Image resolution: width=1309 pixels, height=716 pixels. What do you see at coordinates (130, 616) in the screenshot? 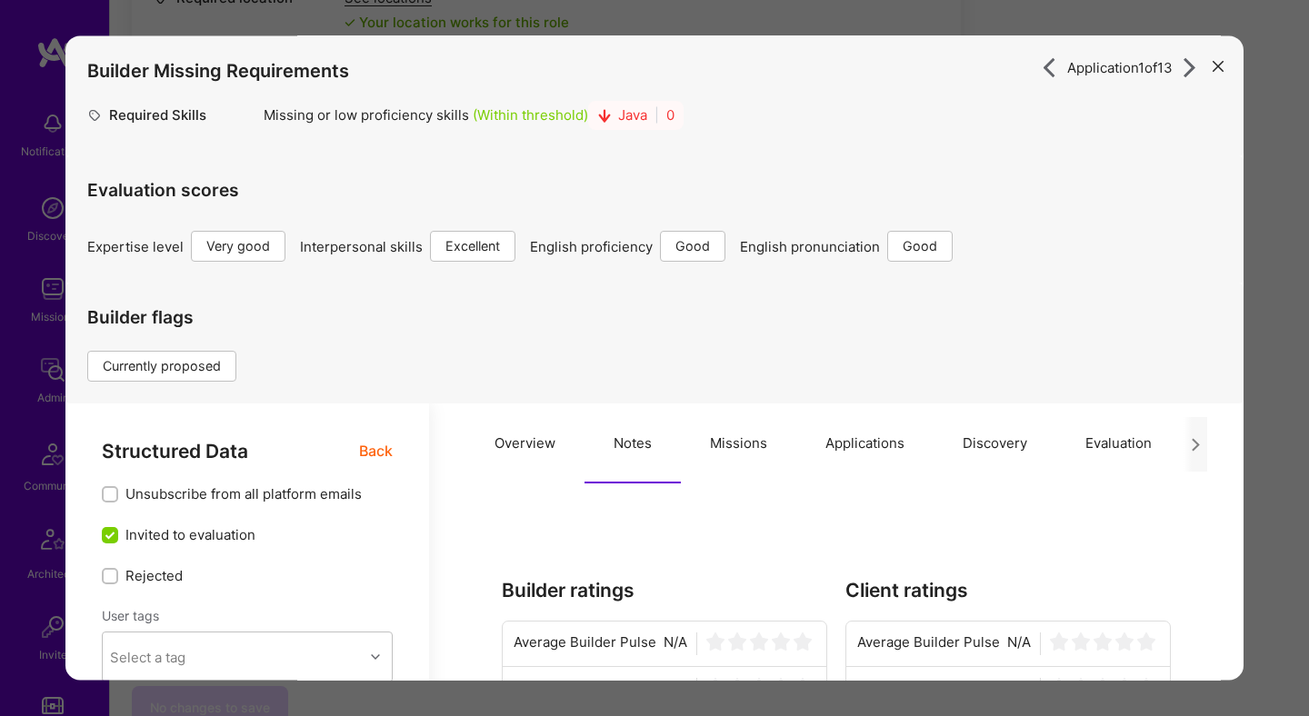
I see `label: User tags` at bounding box center [130, 616].